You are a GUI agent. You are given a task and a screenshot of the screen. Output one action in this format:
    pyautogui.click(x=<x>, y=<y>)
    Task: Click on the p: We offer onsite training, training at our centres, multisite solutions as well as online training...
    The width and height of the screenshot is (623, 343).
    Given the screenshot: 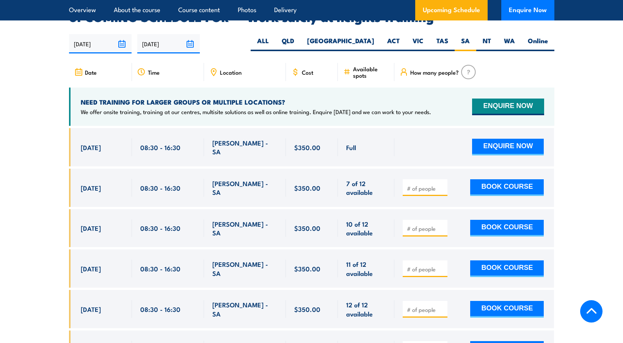 What is the action you would take?
    pyautogui.click(x=256, y=112)
    